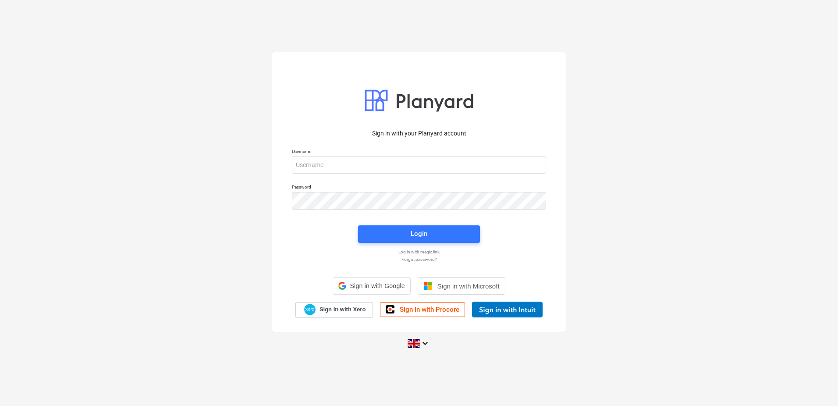 The image size is (838, 406). What do you see at coordinates (428, 286) in the screenshot?
I see `img: Microsoft logo` at bounding box center [428, 286].